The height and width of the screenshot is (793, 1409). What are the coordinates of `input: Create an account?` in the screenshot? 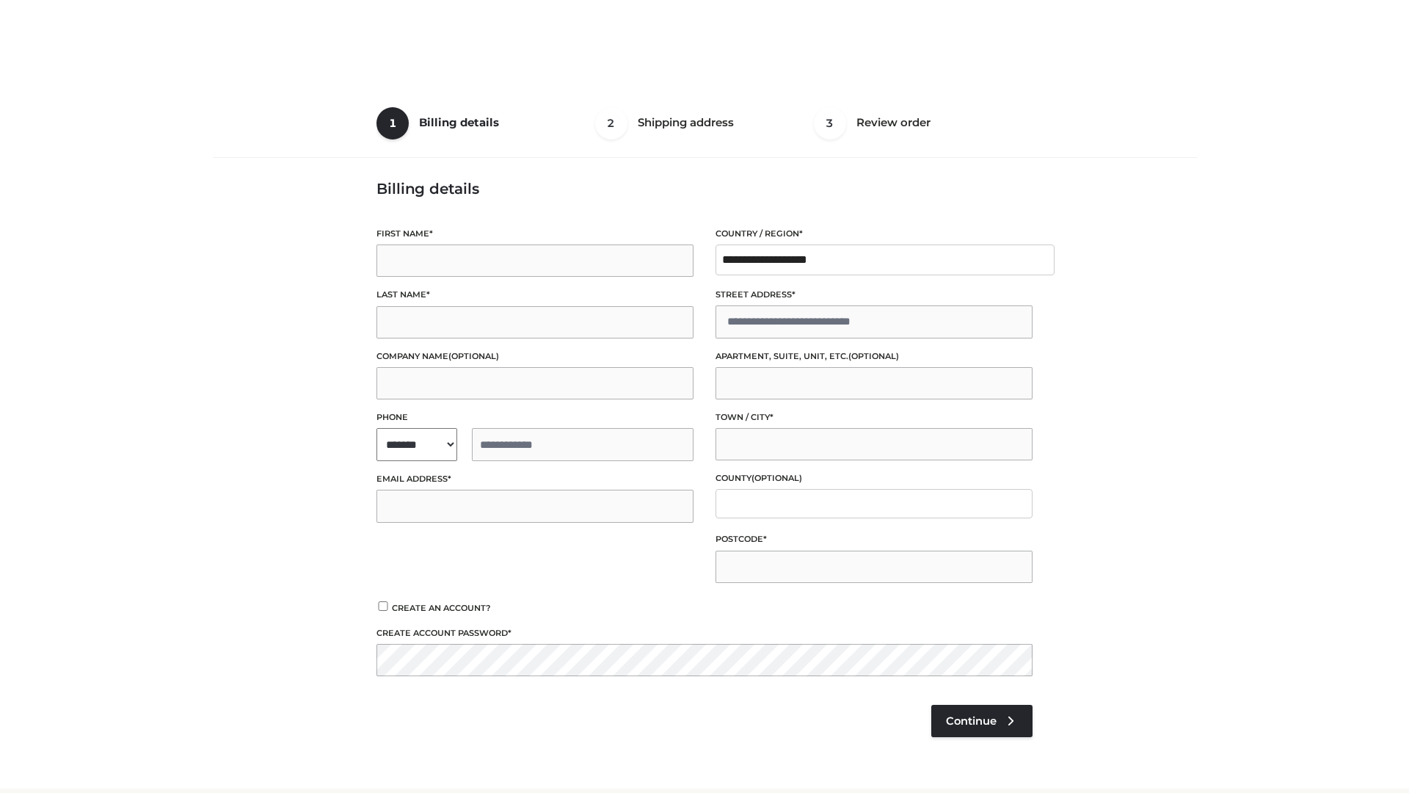 It's located at (383, 605).